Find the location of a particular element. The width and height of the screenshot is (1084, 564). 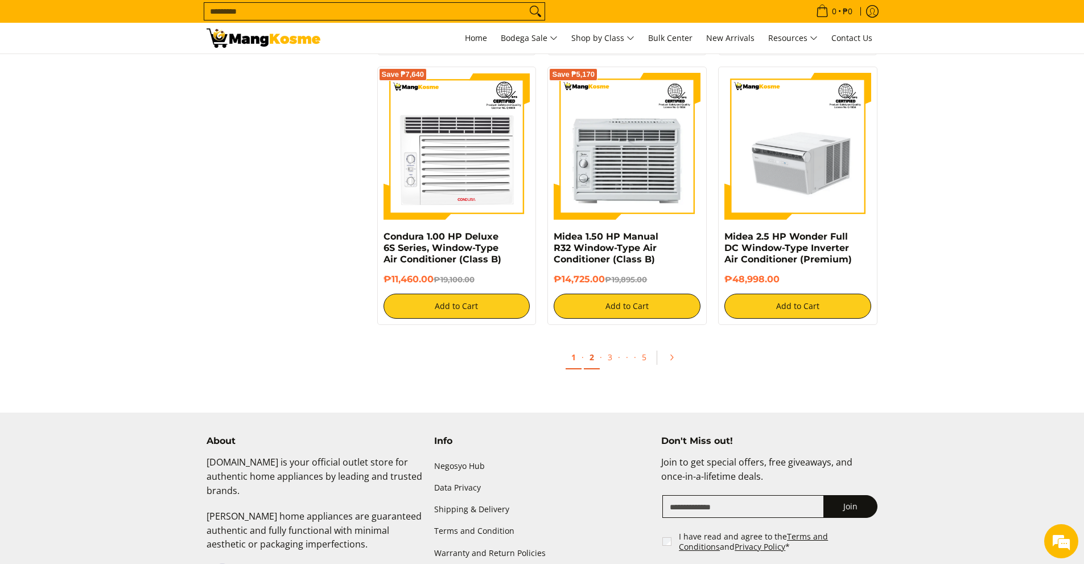

span: We're online! is located at coordinates (112, 201).